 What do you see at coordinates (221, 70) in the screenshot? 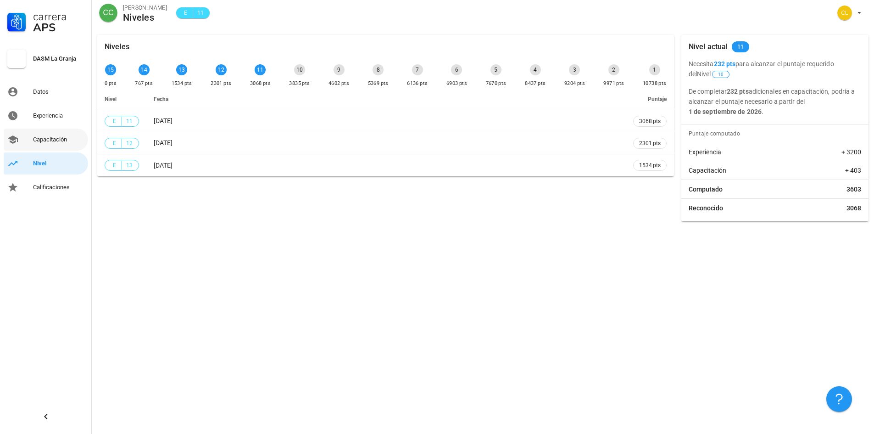
I see `div: 12` at bounding box center [221, 70].